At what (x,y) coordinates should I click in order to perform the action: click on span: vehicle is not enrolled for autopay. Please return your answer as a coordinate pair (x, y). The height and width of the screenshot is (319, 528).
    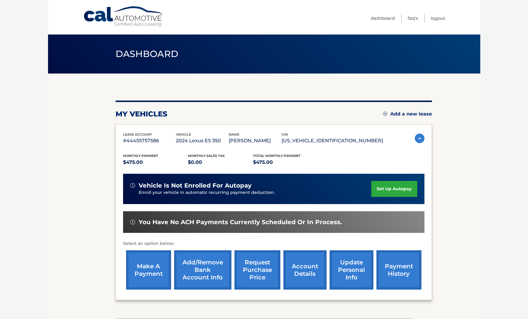
    Looking at the image, I should click on (195, 186).